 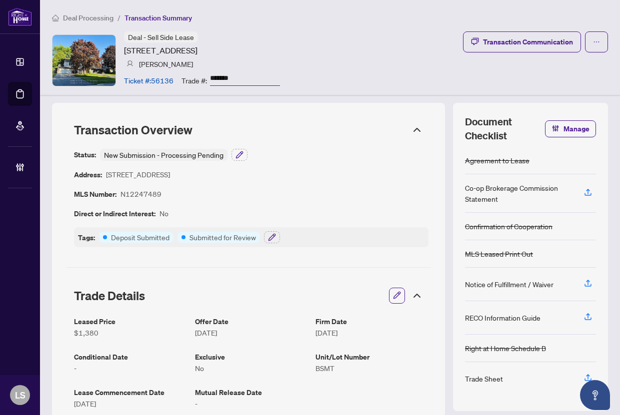 What do you see at coordinates (576, 129) in the screenshot?
I see `span: Manage` at bounding box center [576, 129].